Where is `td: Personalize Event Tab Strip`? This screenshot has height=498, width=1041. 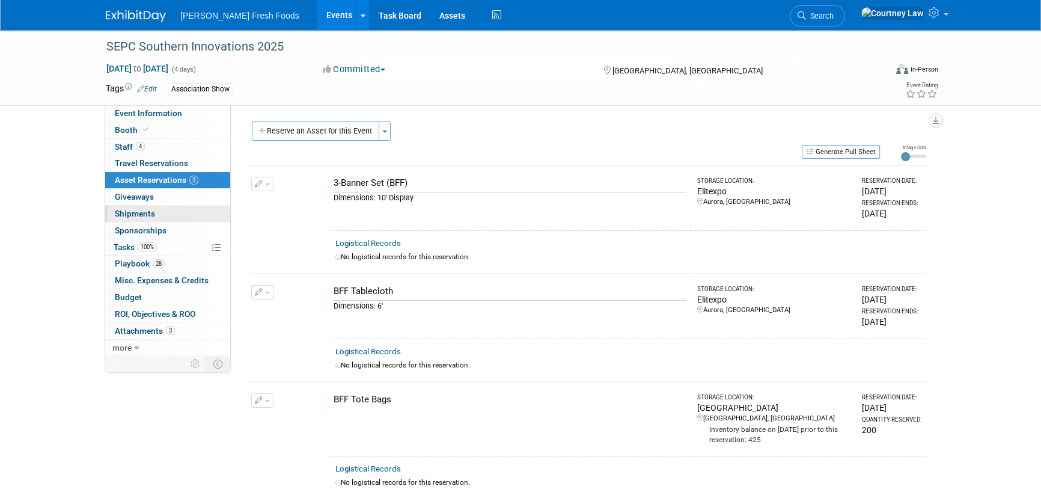
td: Personalize Event Tab Strip is located at coordinates (195, 364).